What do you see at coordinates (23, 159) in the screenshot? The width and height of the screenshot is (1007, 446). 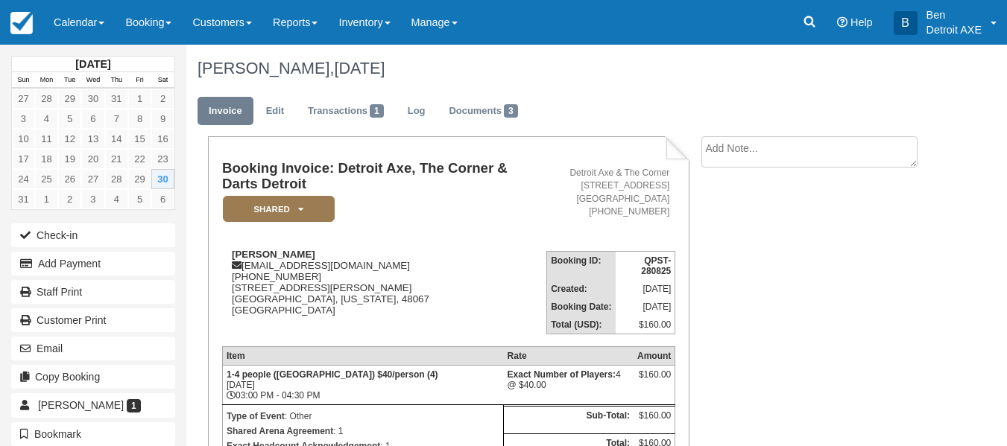 I see `a: 17` at bounding box center [23, 159].